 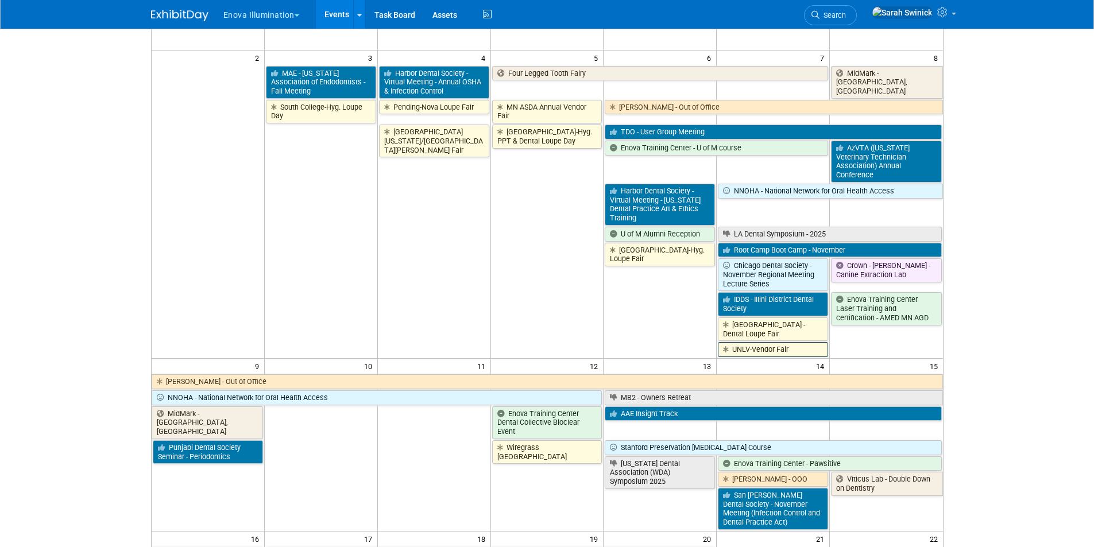 I want to click on span: 17, so click(x=370, y=539).